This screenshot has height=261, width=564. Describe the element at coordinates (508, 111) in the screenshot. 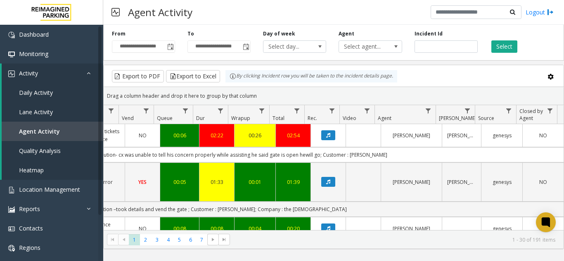

I see `a: Source Filter Menu` at that location.